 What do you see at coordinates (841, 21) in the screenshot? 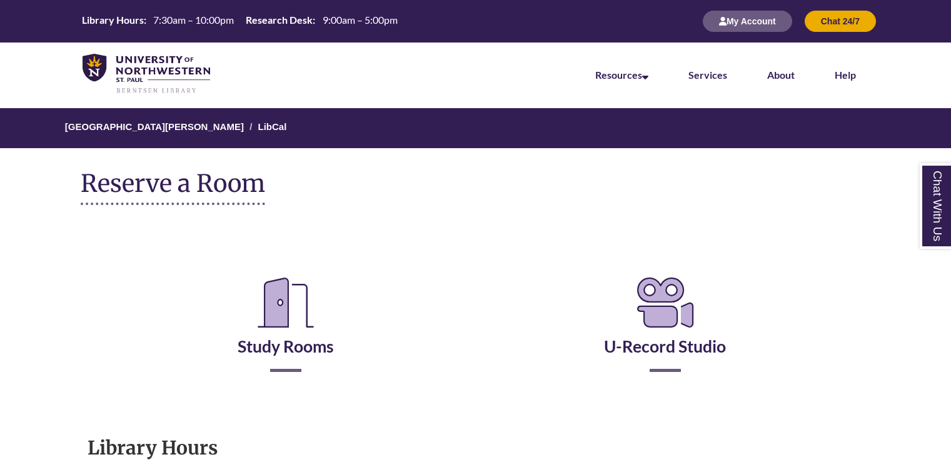
I see `button: Chat 24/7` at bounding box center [841, 21].